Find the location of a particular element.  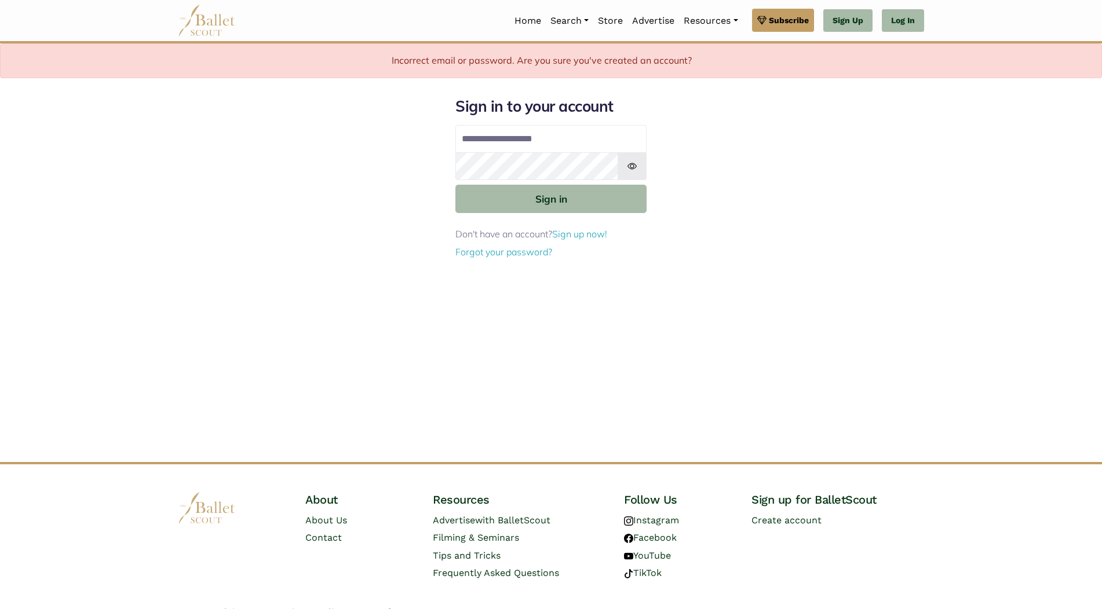

a: Tips and Tricks is located at coordinates (466, 555).